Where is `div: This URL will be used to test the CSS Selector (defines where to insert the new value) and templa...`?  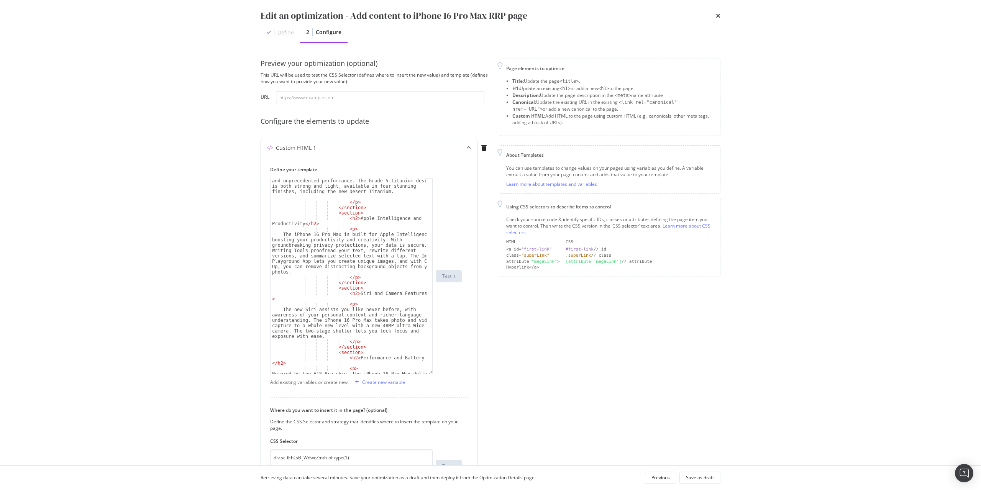
div: This URL will be used to test the CSS Selector (defines where to insert the new value) and templa... is located at coordinates (376, 78).